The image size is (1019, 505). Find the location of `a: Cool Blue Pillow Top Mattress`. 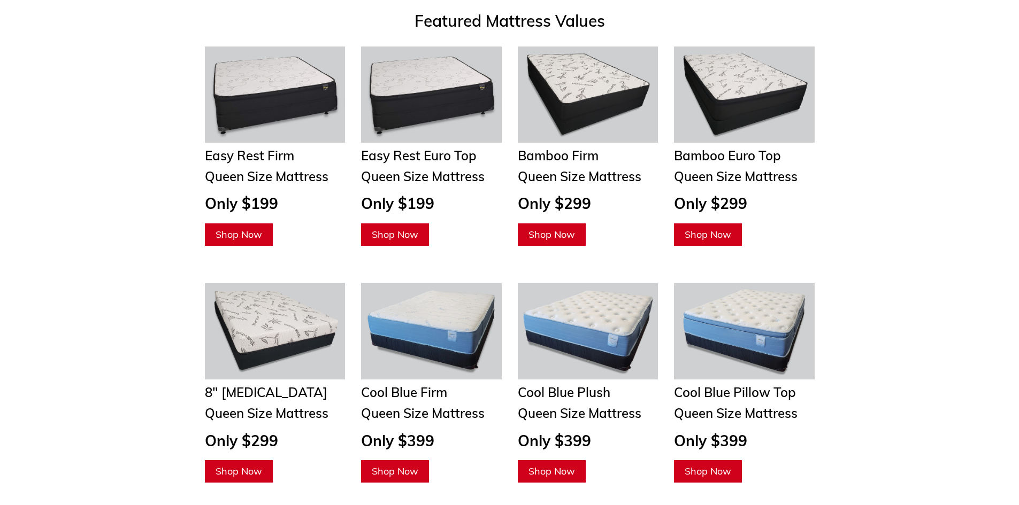

a: Cool Blue Pillow Top Mattress is located at coordinates (744, 332).